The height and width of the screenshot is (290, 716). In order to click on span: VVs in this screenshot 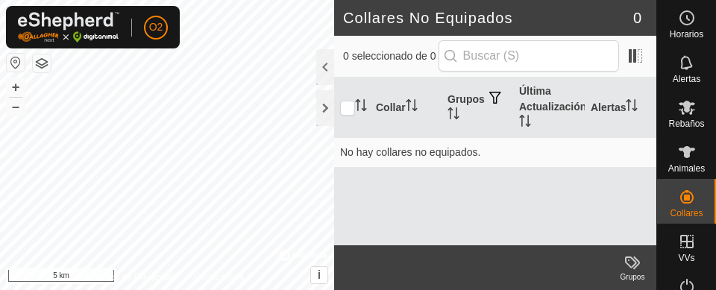, I will do `click(687, 258)`.